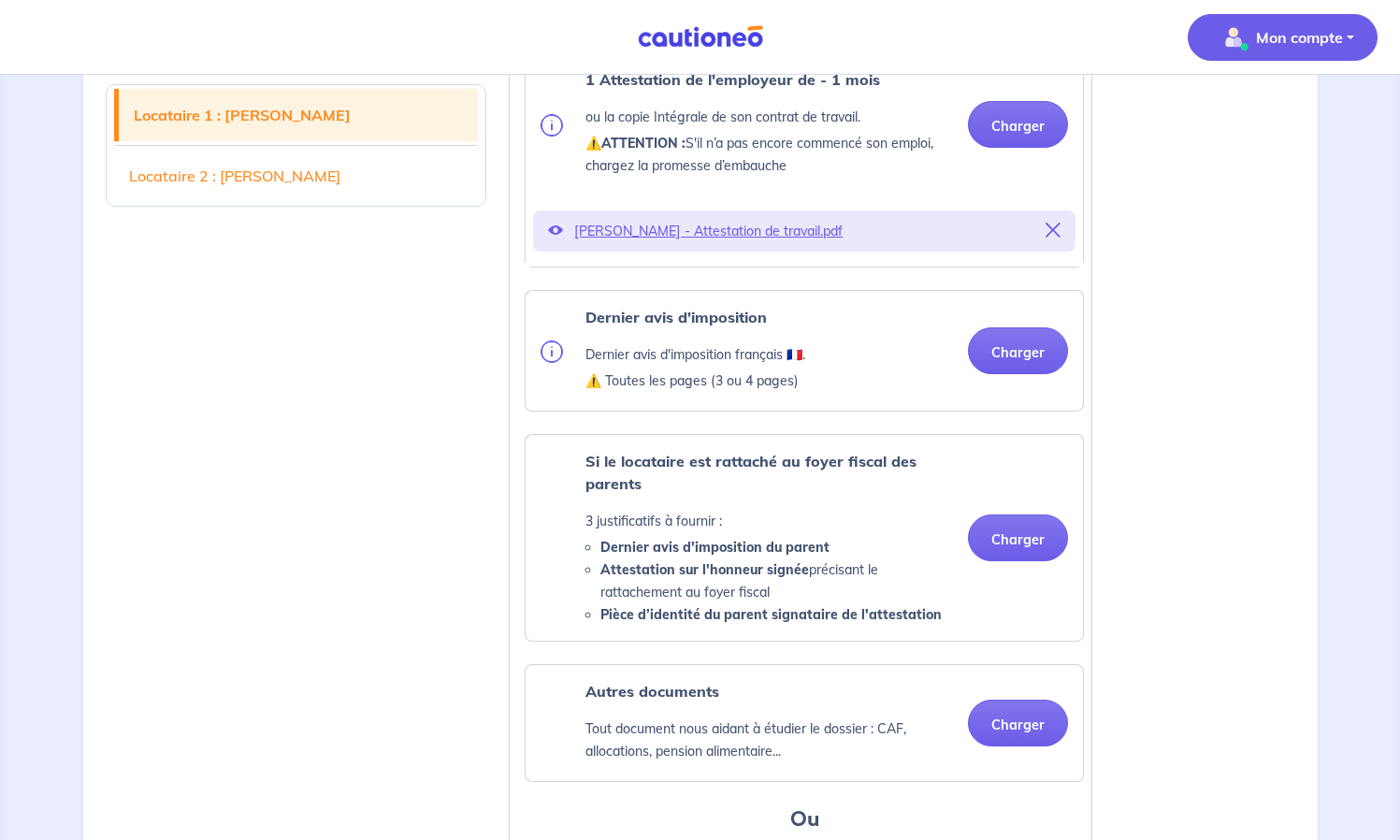 Image resolution: width=1400 pixels, height=840 pixels. I want to click on strong: 1 Attestation de l'employeur de - 1 mois, so click(733, 79).